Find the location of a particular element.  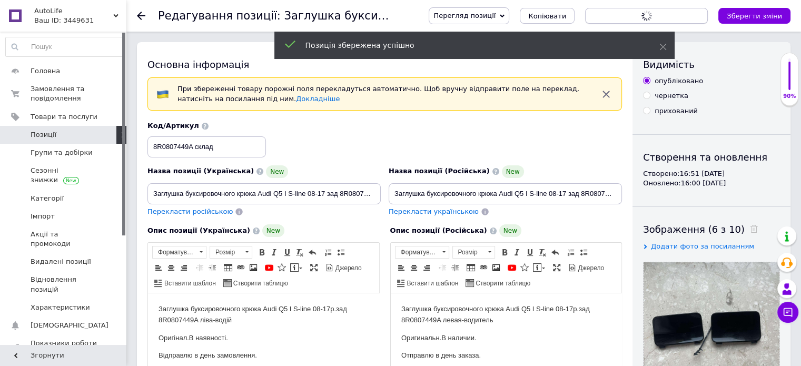

p: Відправлю в день замовлення. is located at coordinates (115, 62).